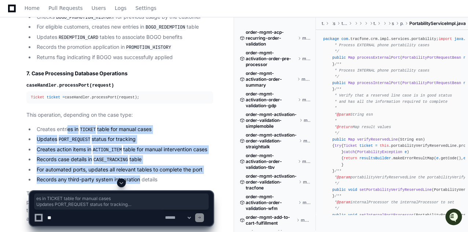 The image size is (468, 232). I want to click on span: impl, so click(384, 39).